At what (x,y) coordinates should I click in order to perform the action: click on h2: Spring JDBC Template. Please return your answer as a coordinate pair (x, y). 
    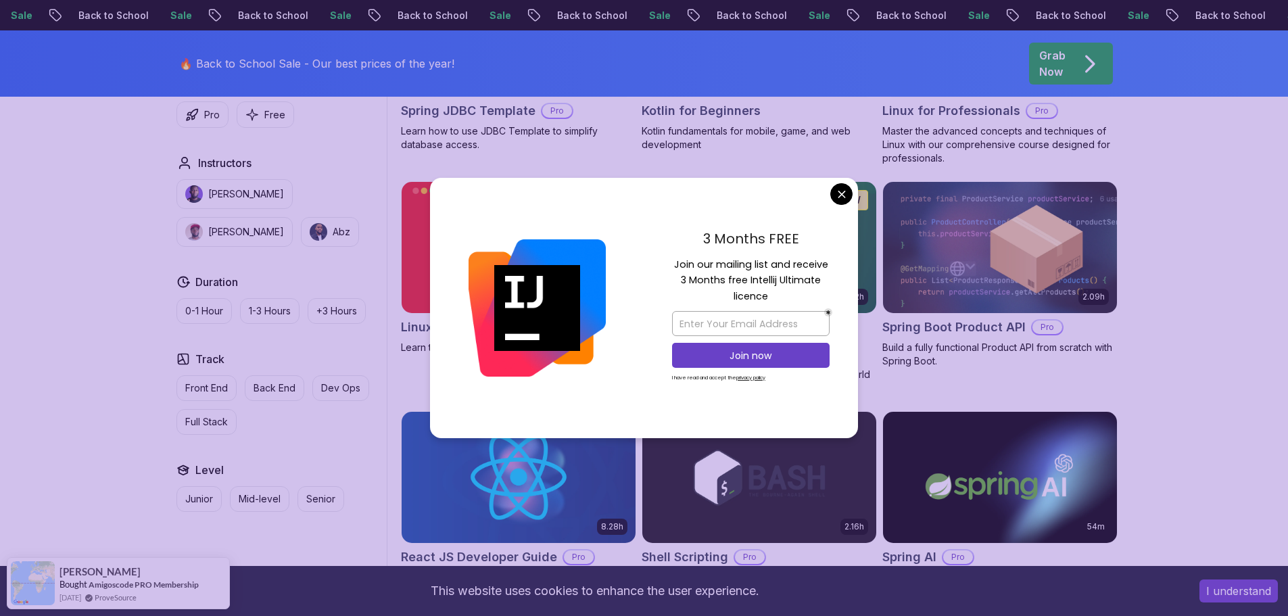
    Looking at the image, I should click on (468, 111).